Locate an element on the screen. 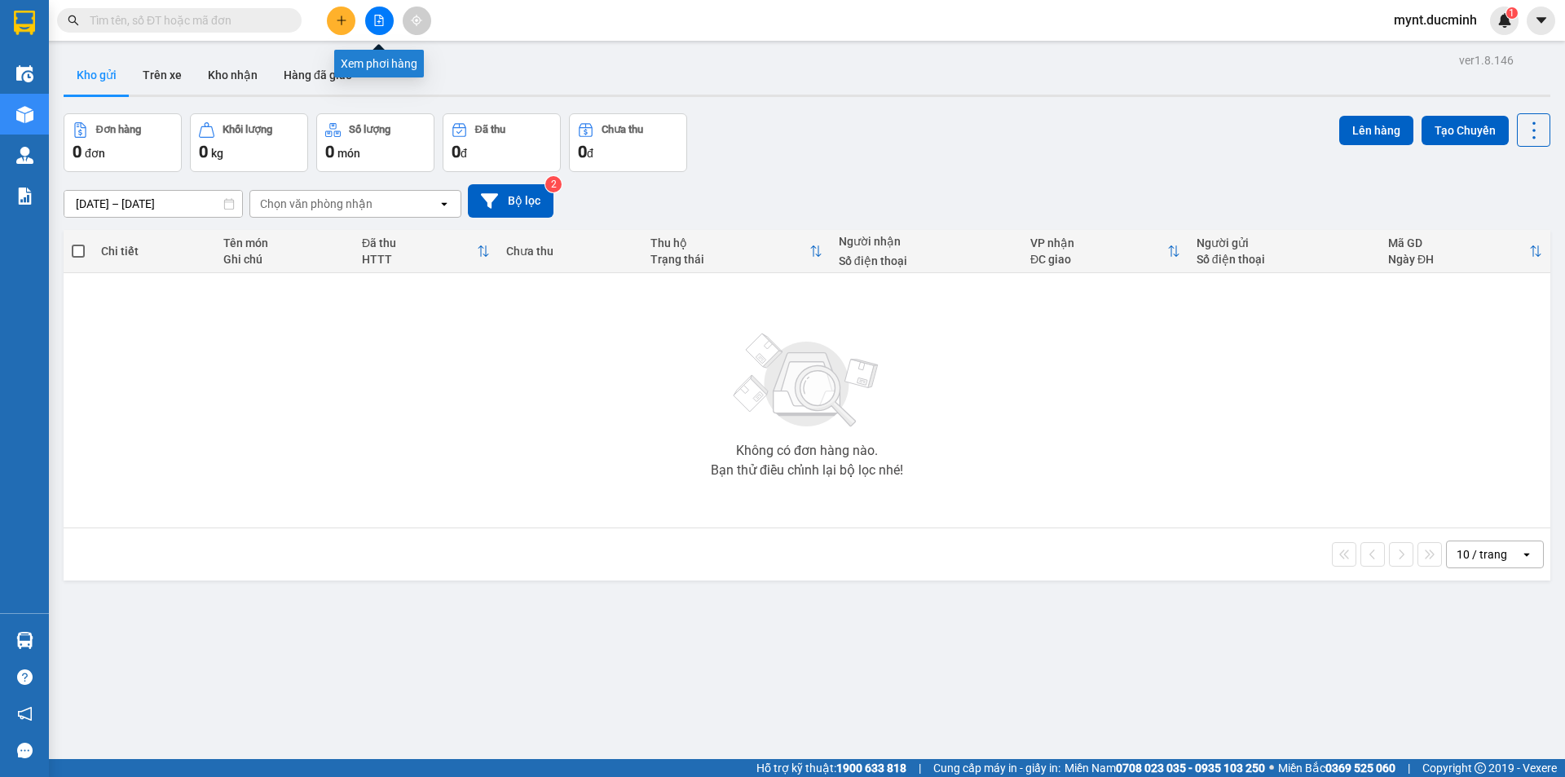 Image resolution: width=1565 pixels, height=777 pixels. button: Hàng đã giao is located at coordinates (318, 75).